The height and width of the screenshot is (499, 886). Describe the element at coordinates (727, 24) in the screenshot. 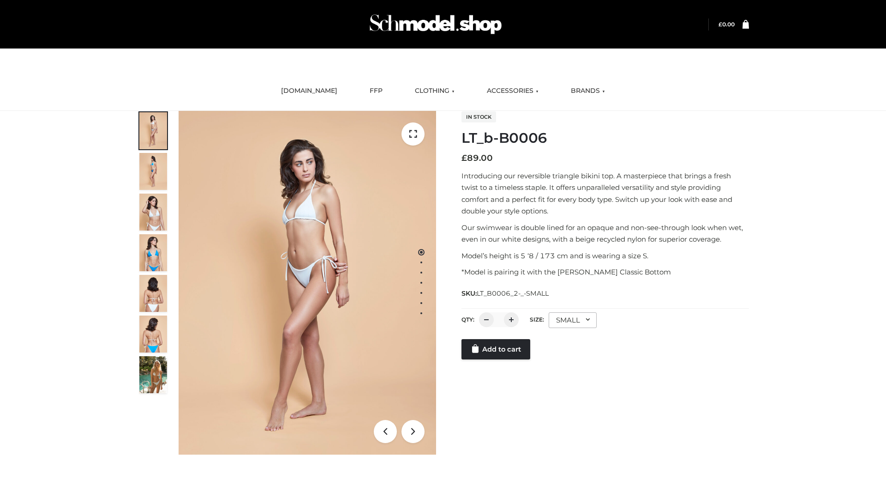

I see `a: £0.00` at that location.